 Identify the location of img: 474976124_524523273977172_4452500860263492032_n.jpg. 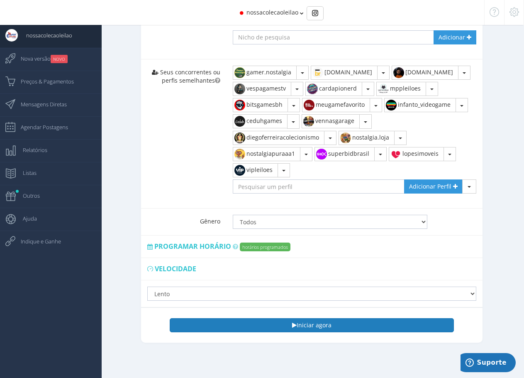
(240, 121).